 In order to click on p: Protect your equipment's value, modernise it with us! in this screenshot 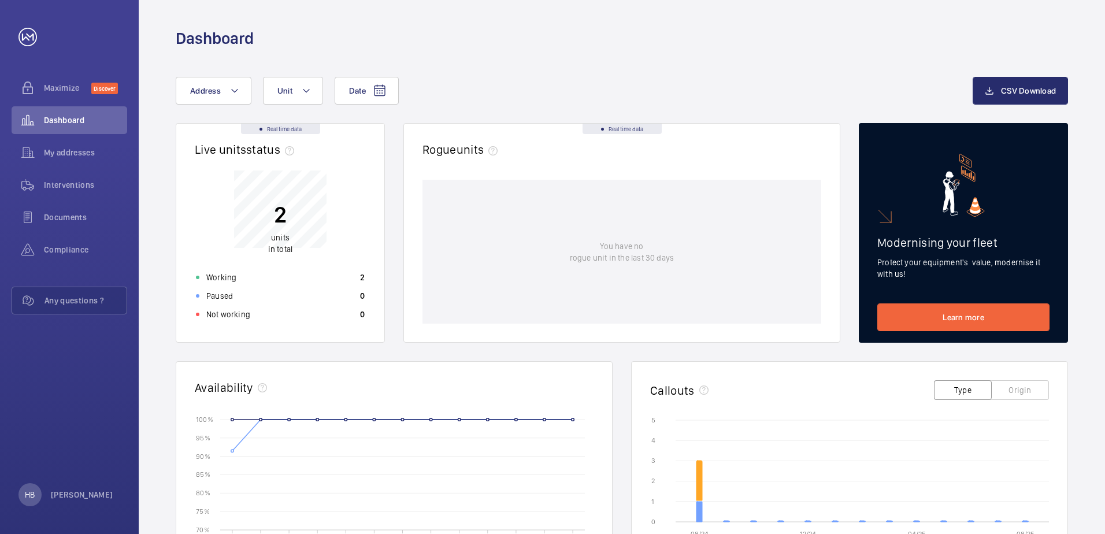, I will do `click(963, 268)`.